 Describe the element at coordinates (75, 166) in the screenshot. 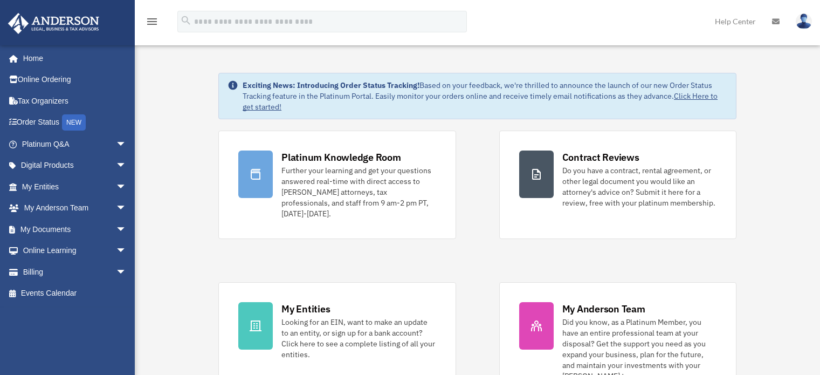

I see `a: Digital Productsarrow_drop_down` at that location.